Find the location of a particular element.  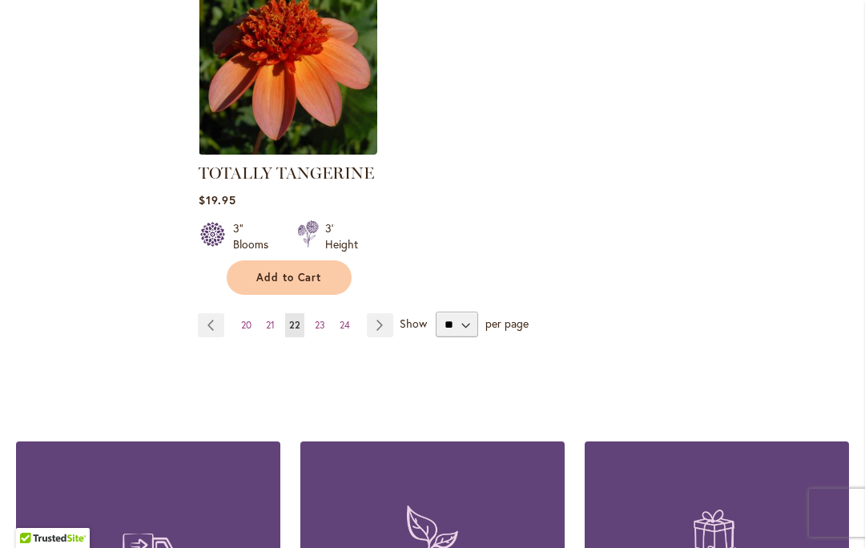

span: 22 is located at coordinates (295, 324).